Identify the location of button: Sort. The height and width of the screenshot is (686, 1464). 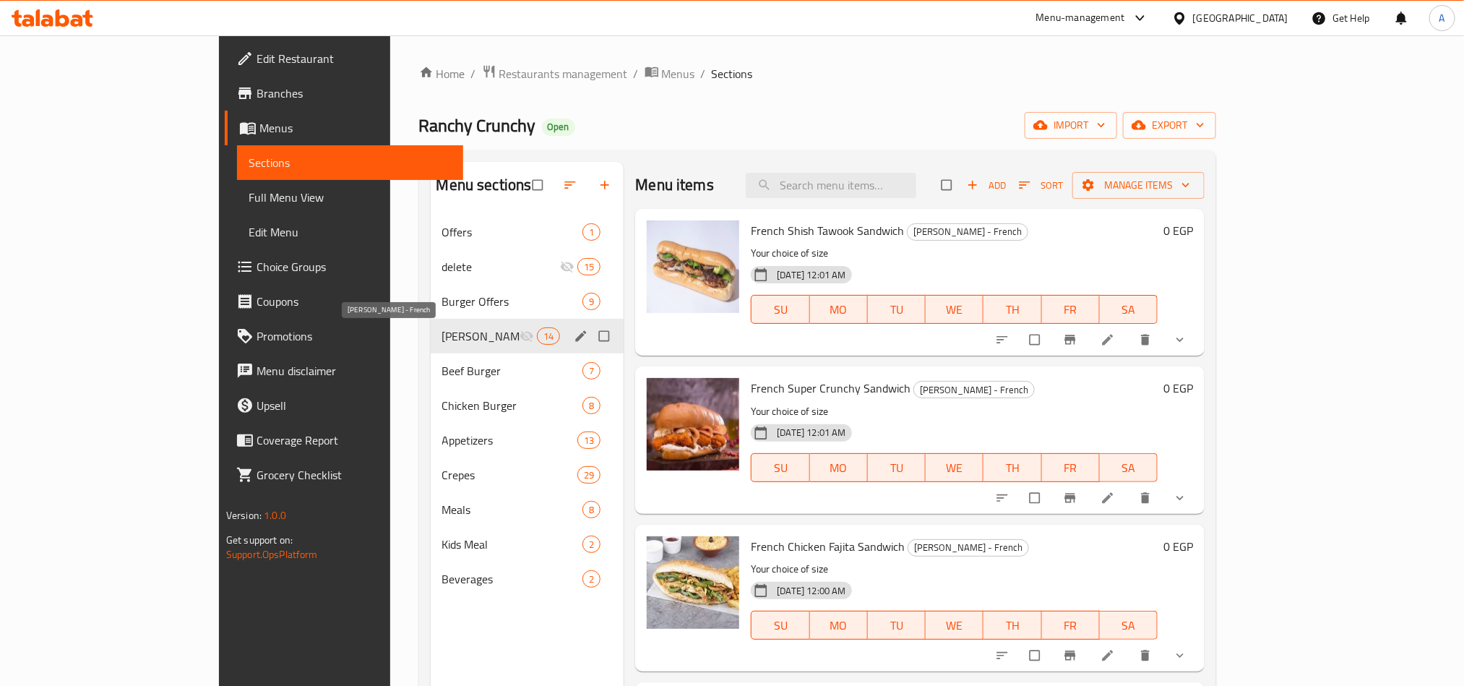
(1040, 185).